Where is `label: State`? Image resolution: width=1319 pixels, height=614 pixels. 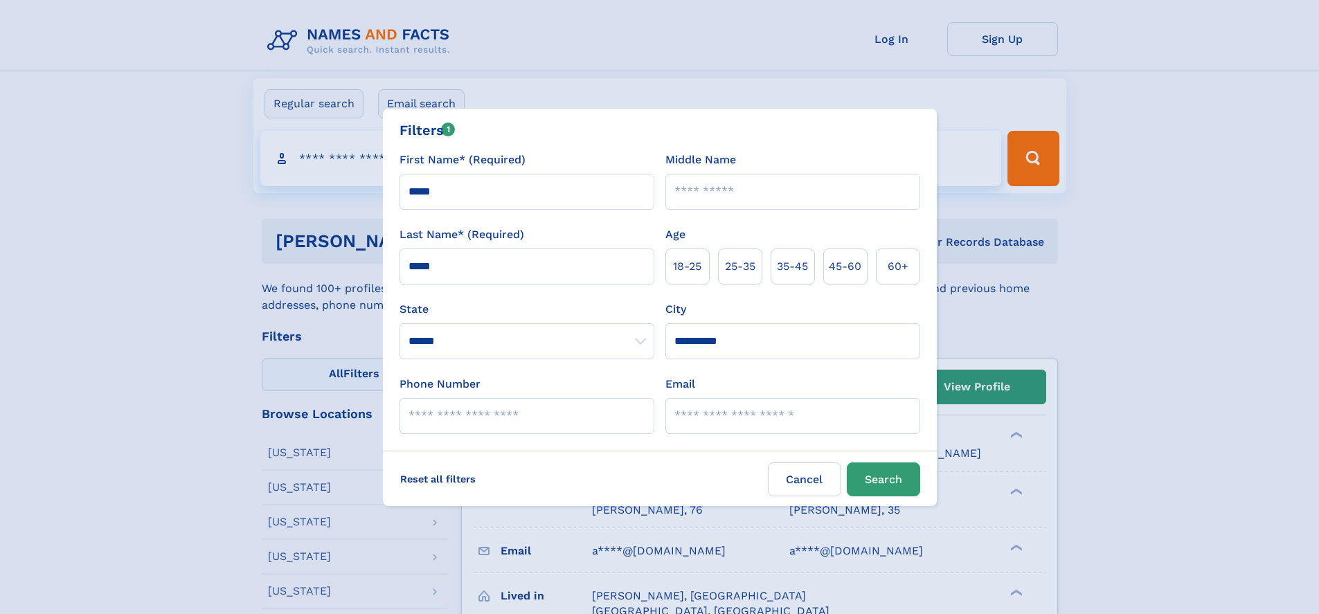 label: State is located at coordinates (527, 309).